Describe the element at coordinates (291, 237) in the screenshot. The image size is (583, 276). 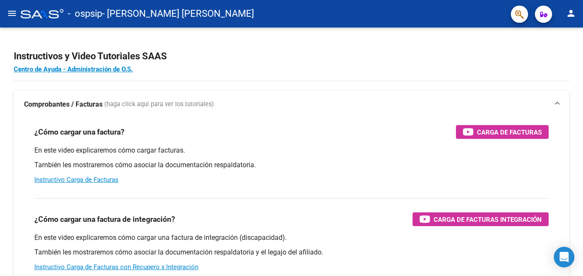
I see `p: En este video explicaremos cómo cargar una factura de integración (discapacidad).` at that location.